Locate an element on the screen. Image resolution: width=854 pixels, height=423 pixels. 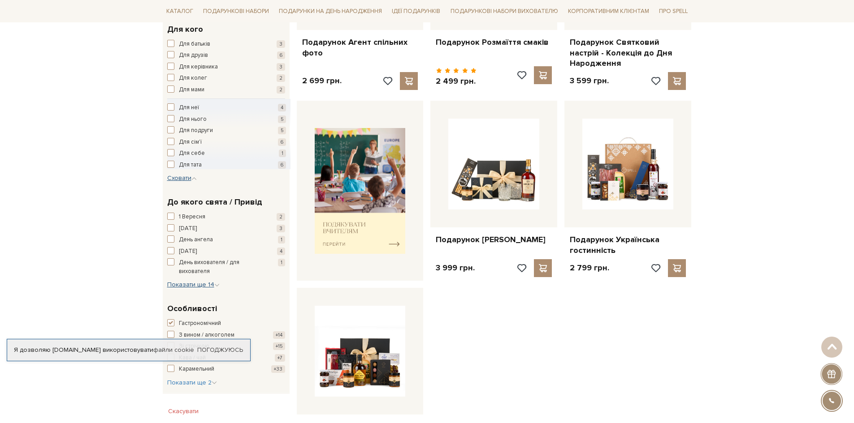
button: Скасувати is located at coordinates (183, 412).